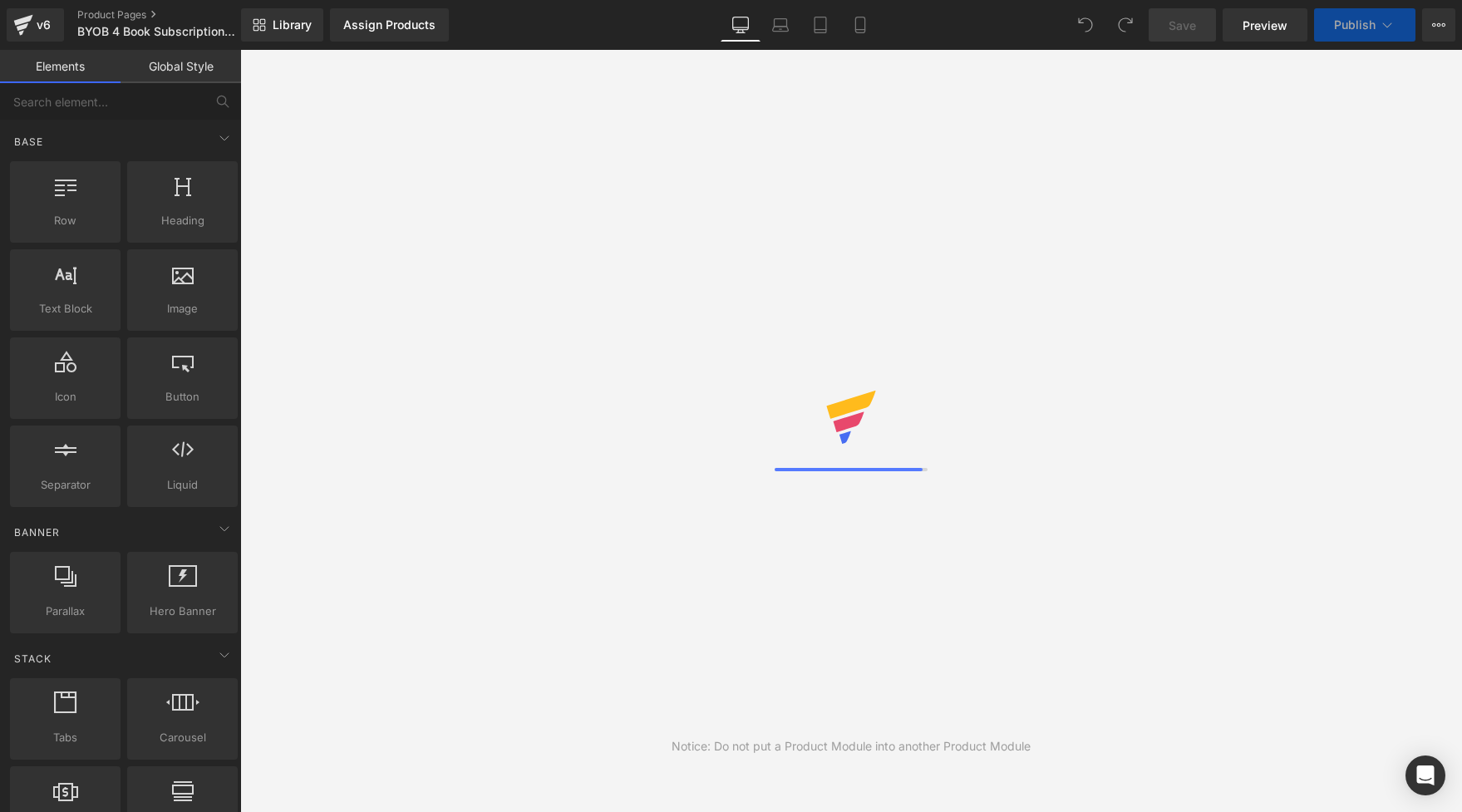 This screenshot has width=1462, height=812. I want to click on span: Separator, so click(65, 485).